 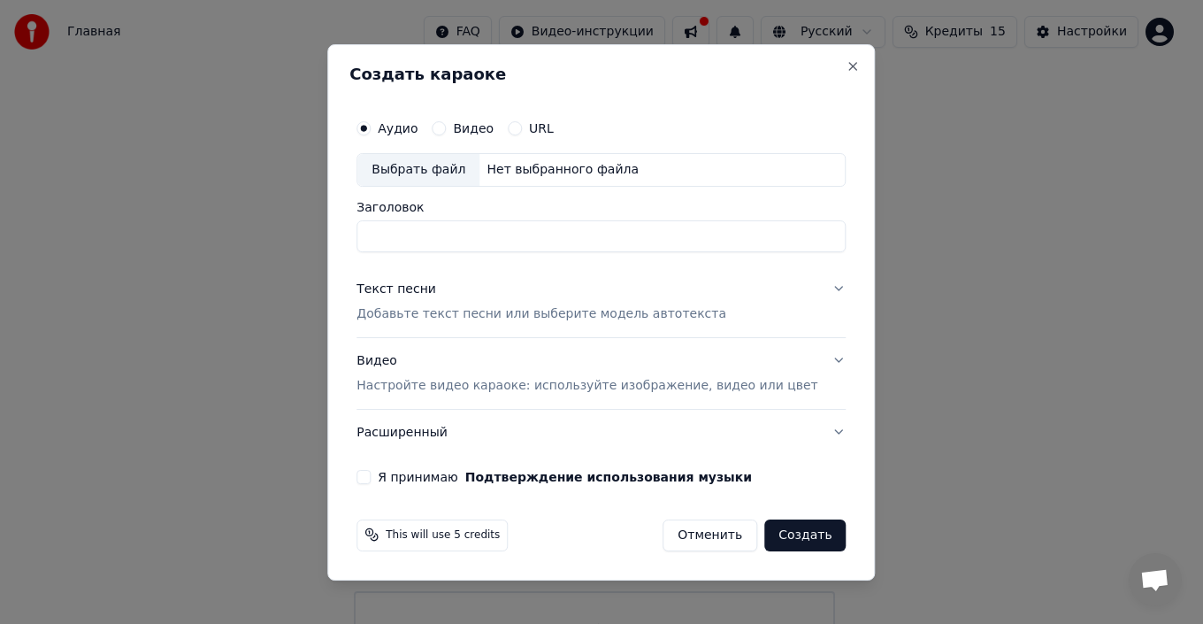 I want to click on button: ВидеоНастройте видео караоке: используйте изображение, видео или цвет, so click(x=601, y=373).